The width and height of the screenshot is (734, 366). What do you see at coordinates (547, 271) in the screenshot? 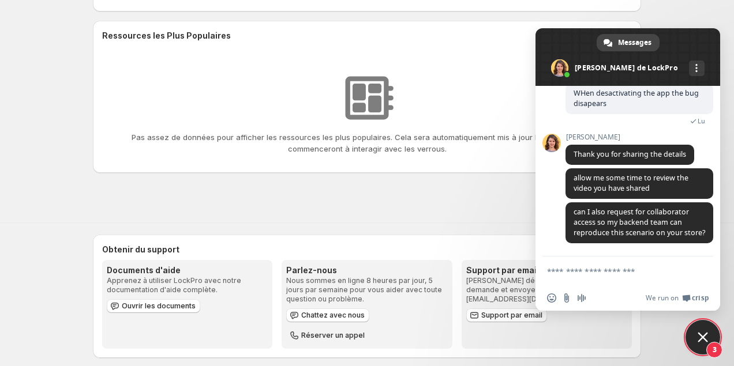
I see `h3: Support par email` at bounding box center [547, 271].